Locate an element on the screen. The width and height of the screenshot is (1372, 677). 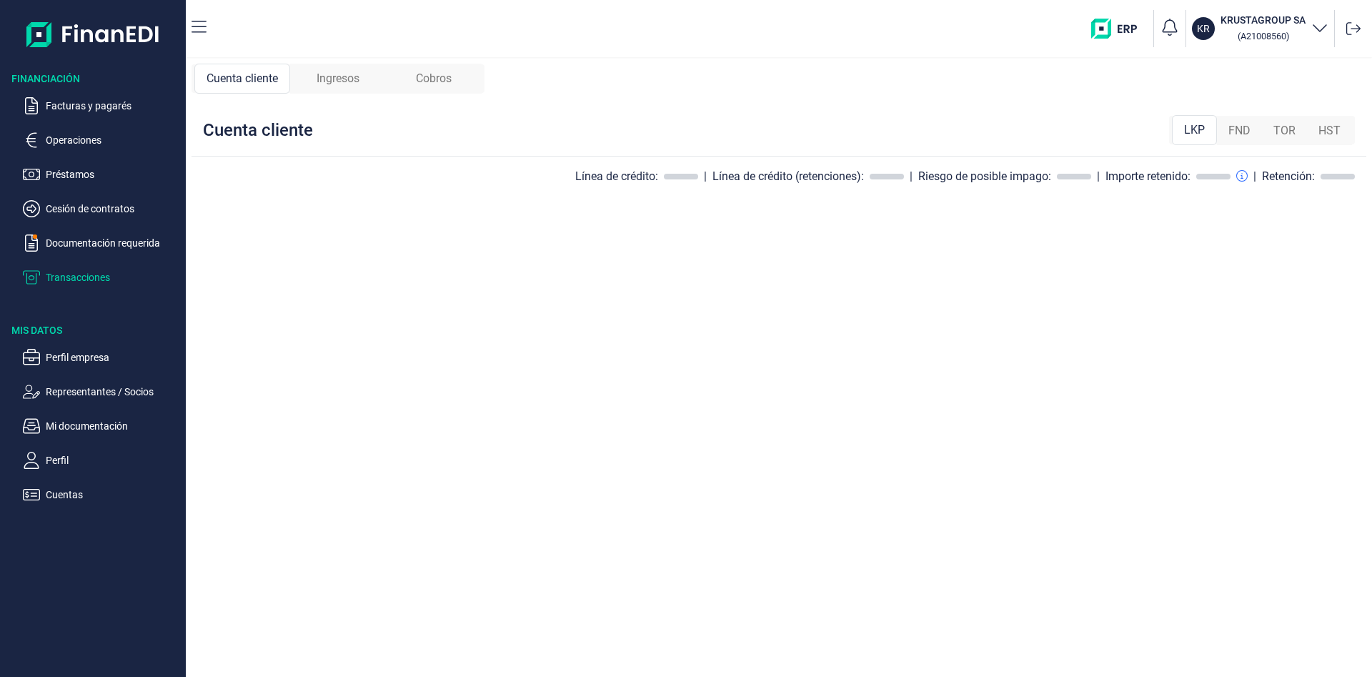
div: Importe retenido: is located at coordinates (1148, 177).